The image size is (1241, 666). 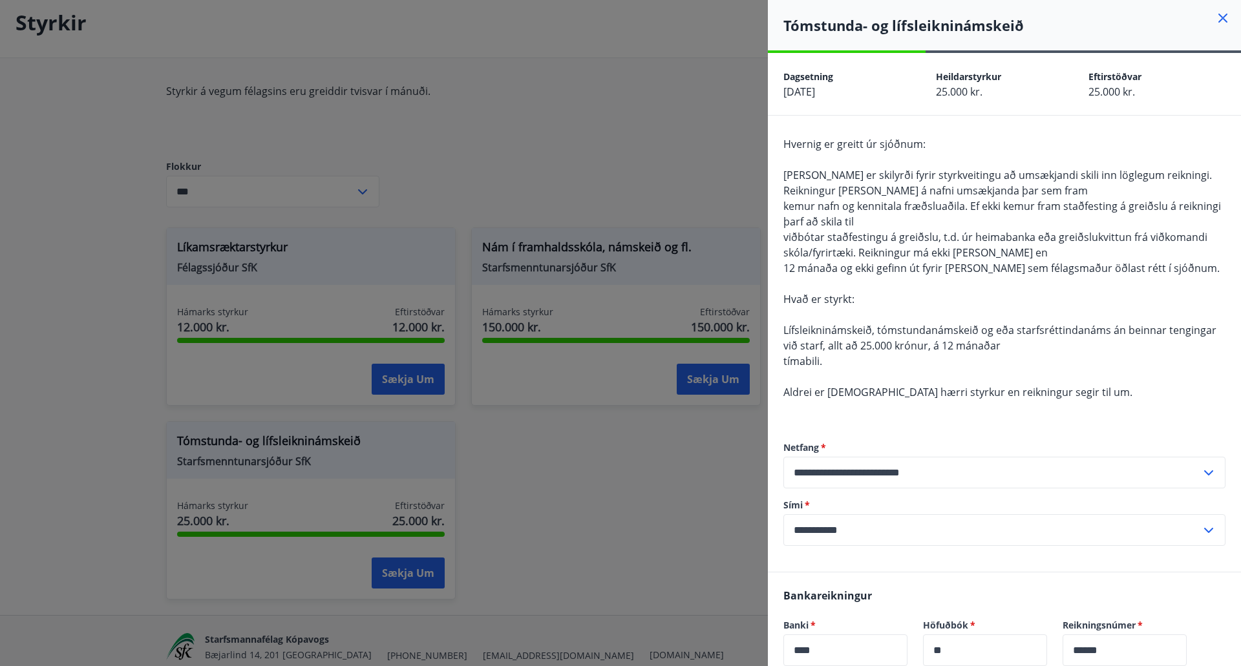 What do you see at coordinates (854, 144) in the screenshot?
I see `span: Hvernig er greitt úr sjóðnum:` at bounding box center [854, 144].